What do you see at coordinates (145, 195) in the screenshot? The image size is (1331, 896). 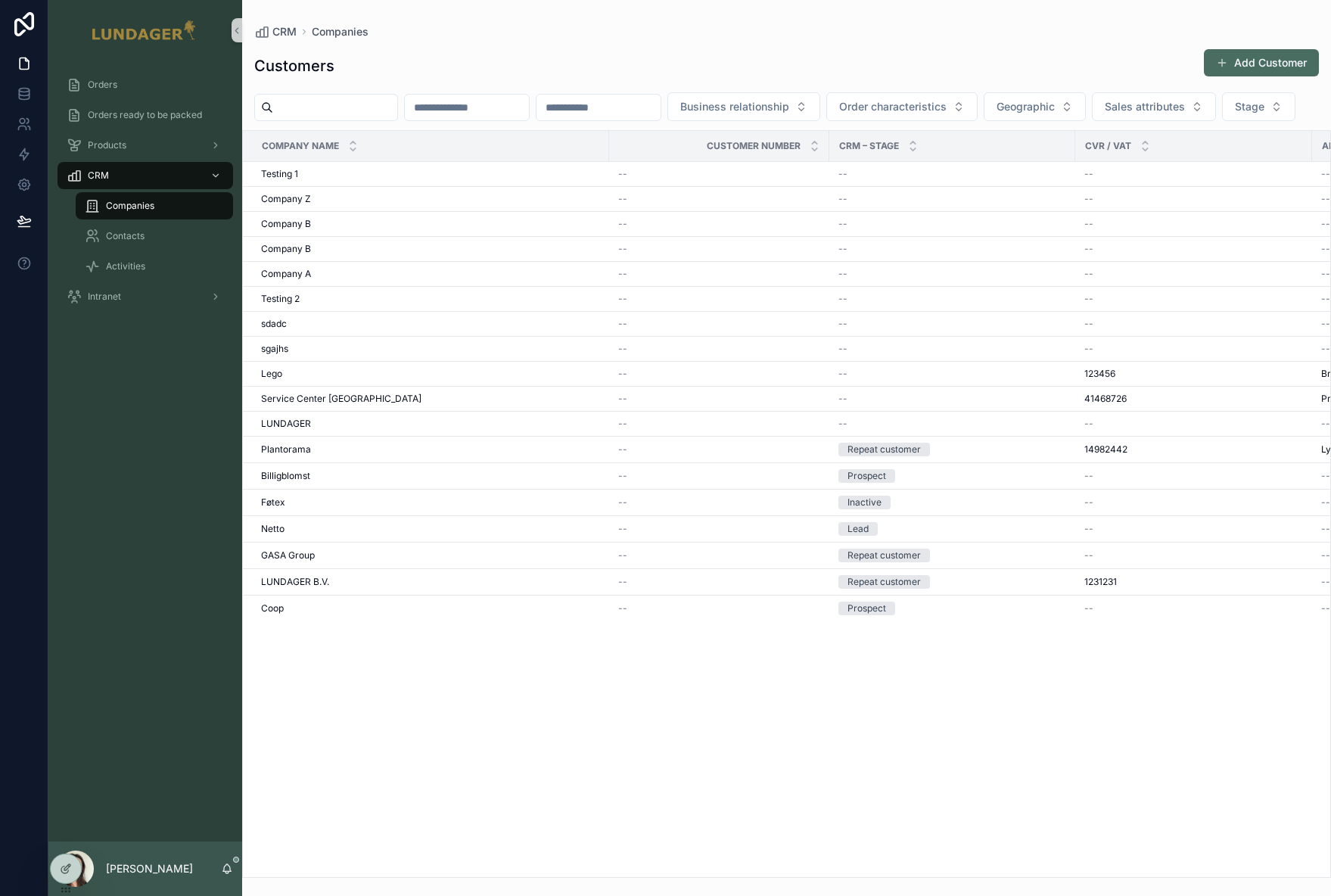 I see `div: scrollable content` at bounding box center [145, 195].